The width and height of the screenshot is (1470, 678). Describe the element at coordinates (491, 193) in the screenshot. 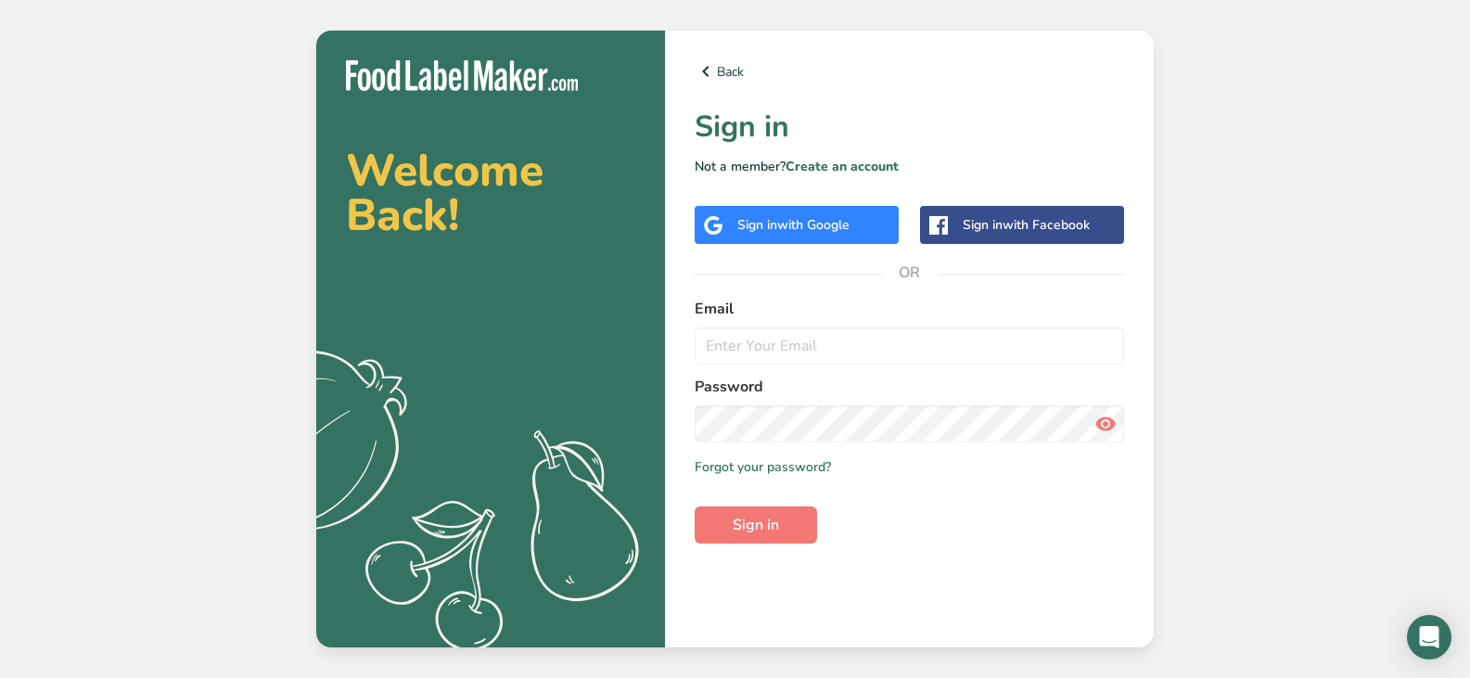

I see `h2: Welcome Back!` at that location.